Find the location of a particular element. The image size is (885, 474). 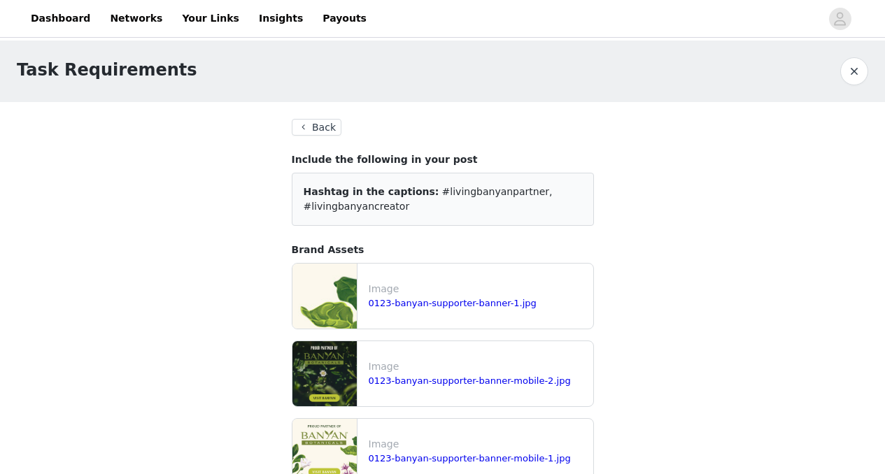

a: Insights is located at coordinates (280, 18).